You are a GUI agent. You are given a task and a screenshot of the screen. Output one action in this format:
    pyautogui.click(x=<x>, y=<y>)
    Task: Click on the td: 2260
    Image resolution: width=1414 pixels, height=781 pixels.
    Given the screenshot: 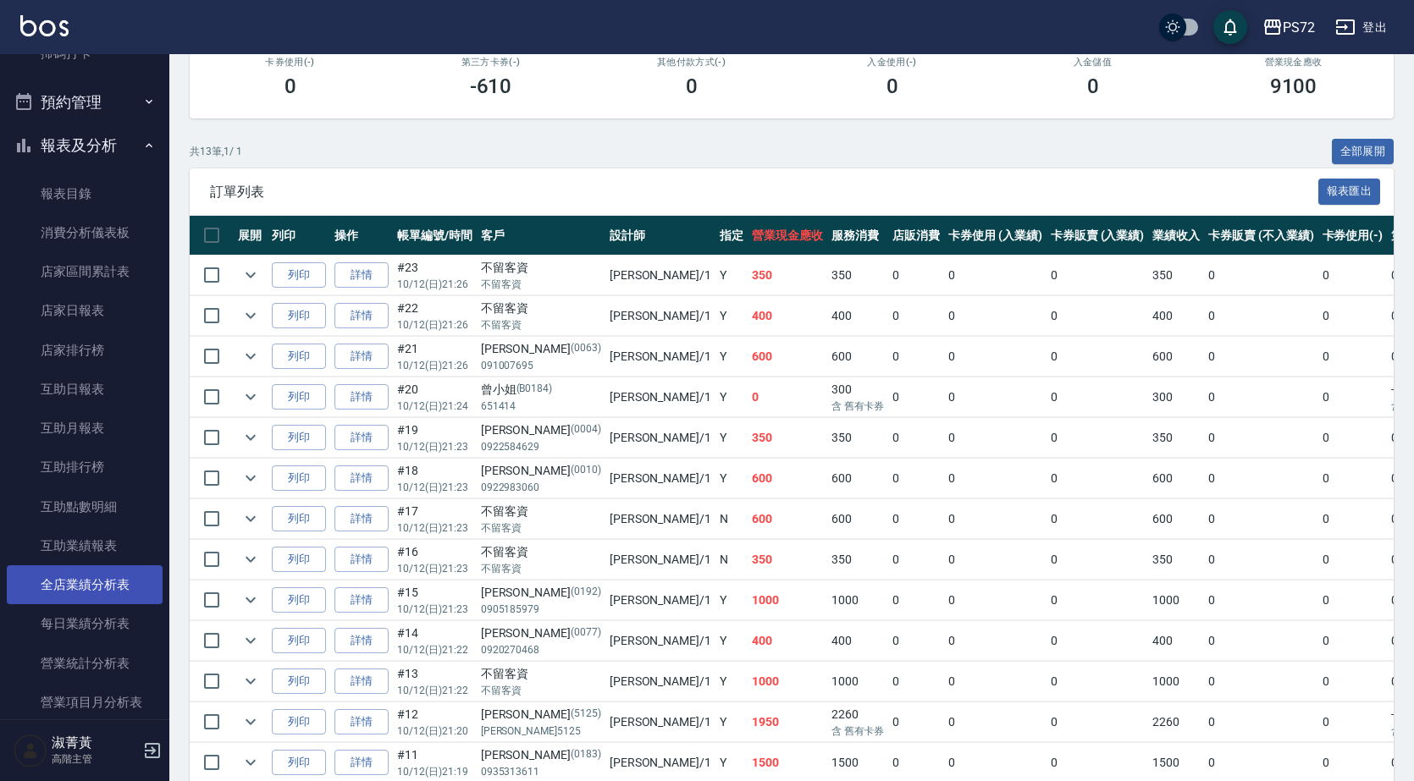 What is the action you would take?
    pyautogui.click(x=1176, y=722)
    